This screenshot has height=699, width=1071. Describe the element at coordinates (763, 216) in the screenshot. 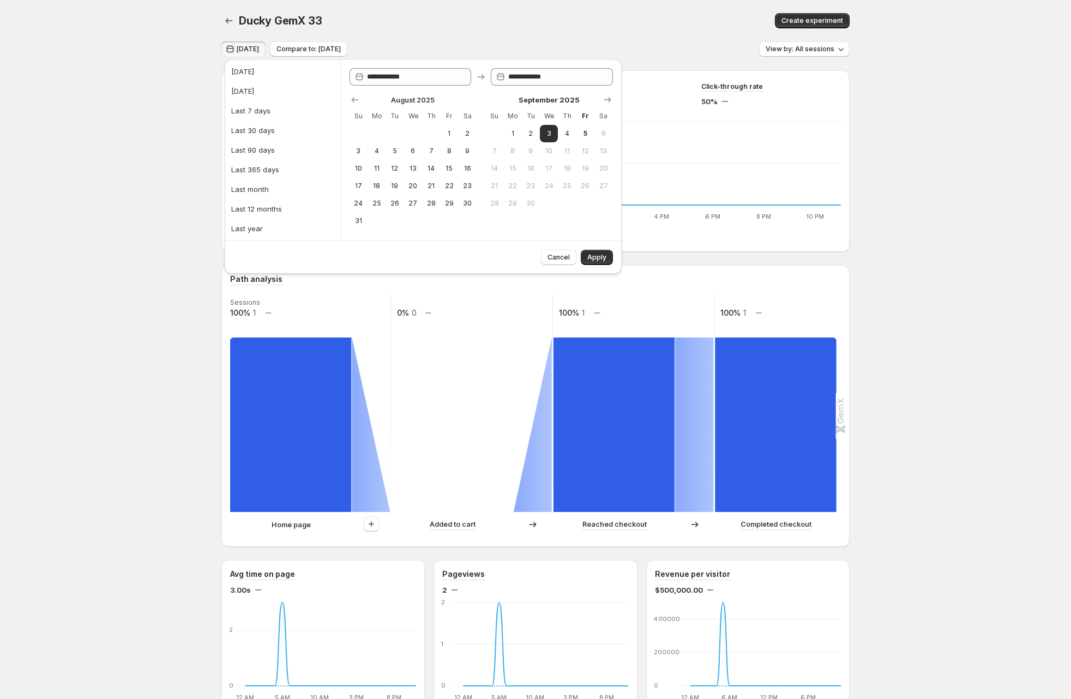

I see `text: 8 PM` at that location.